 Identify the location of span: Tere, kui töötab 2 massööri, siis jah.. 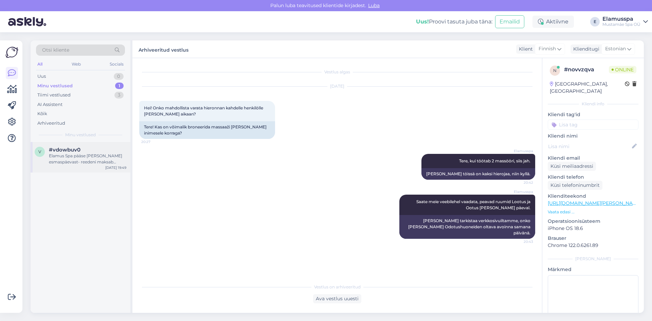
(495, 161).